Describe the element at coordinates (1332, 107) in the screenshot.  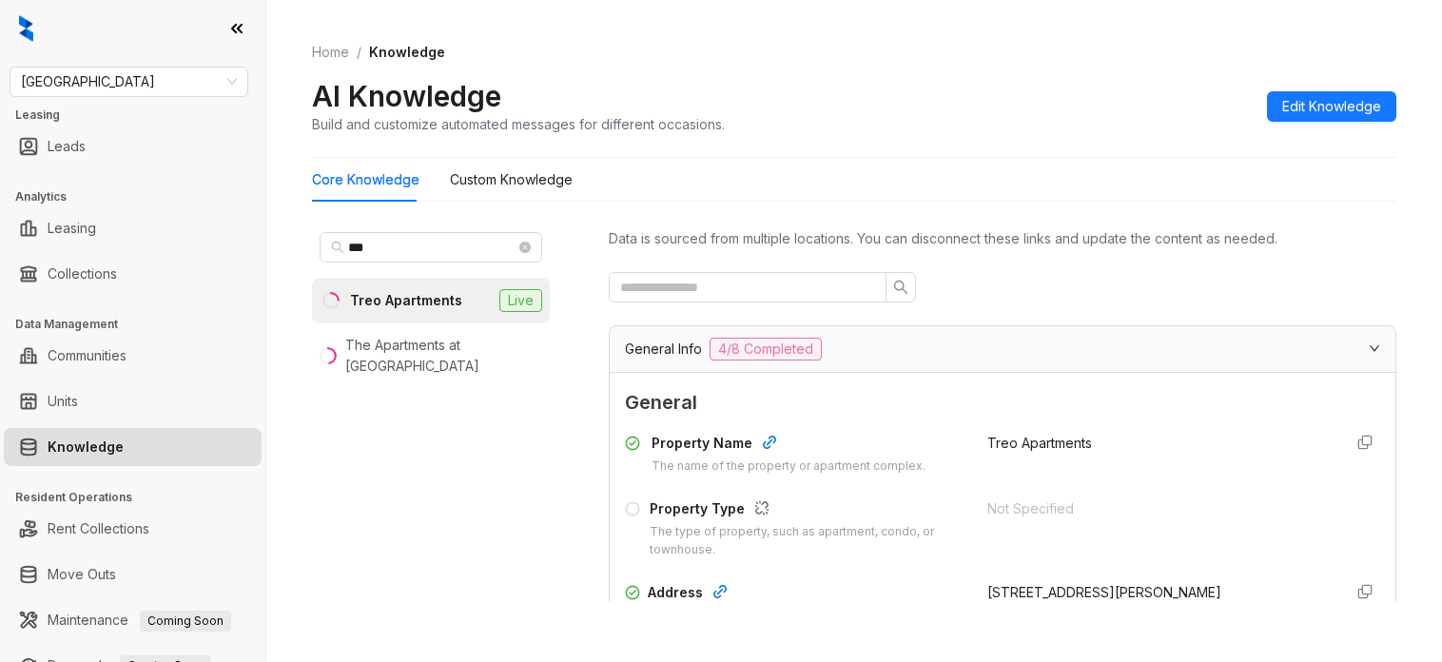
I see `button: Edit Knowledge` at that location.